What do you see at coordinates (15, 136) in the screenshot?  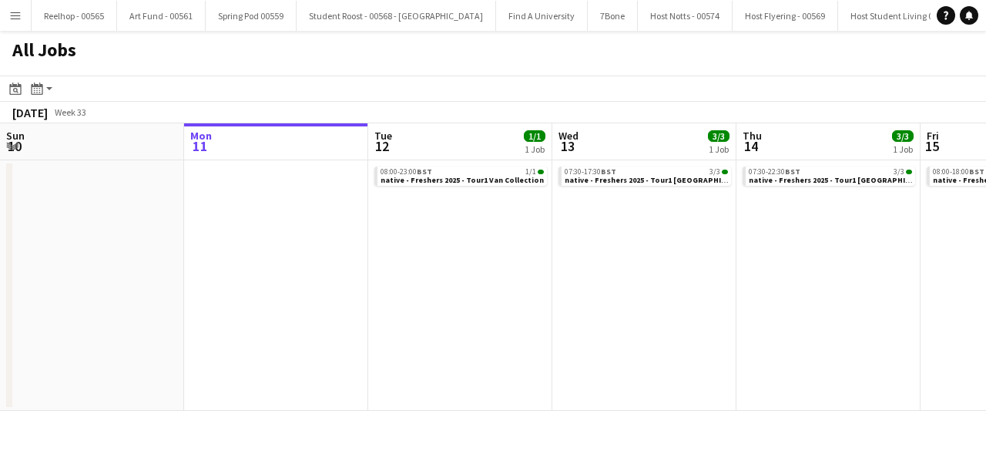 I see `span: Sun` at bounding box center [15, 136].